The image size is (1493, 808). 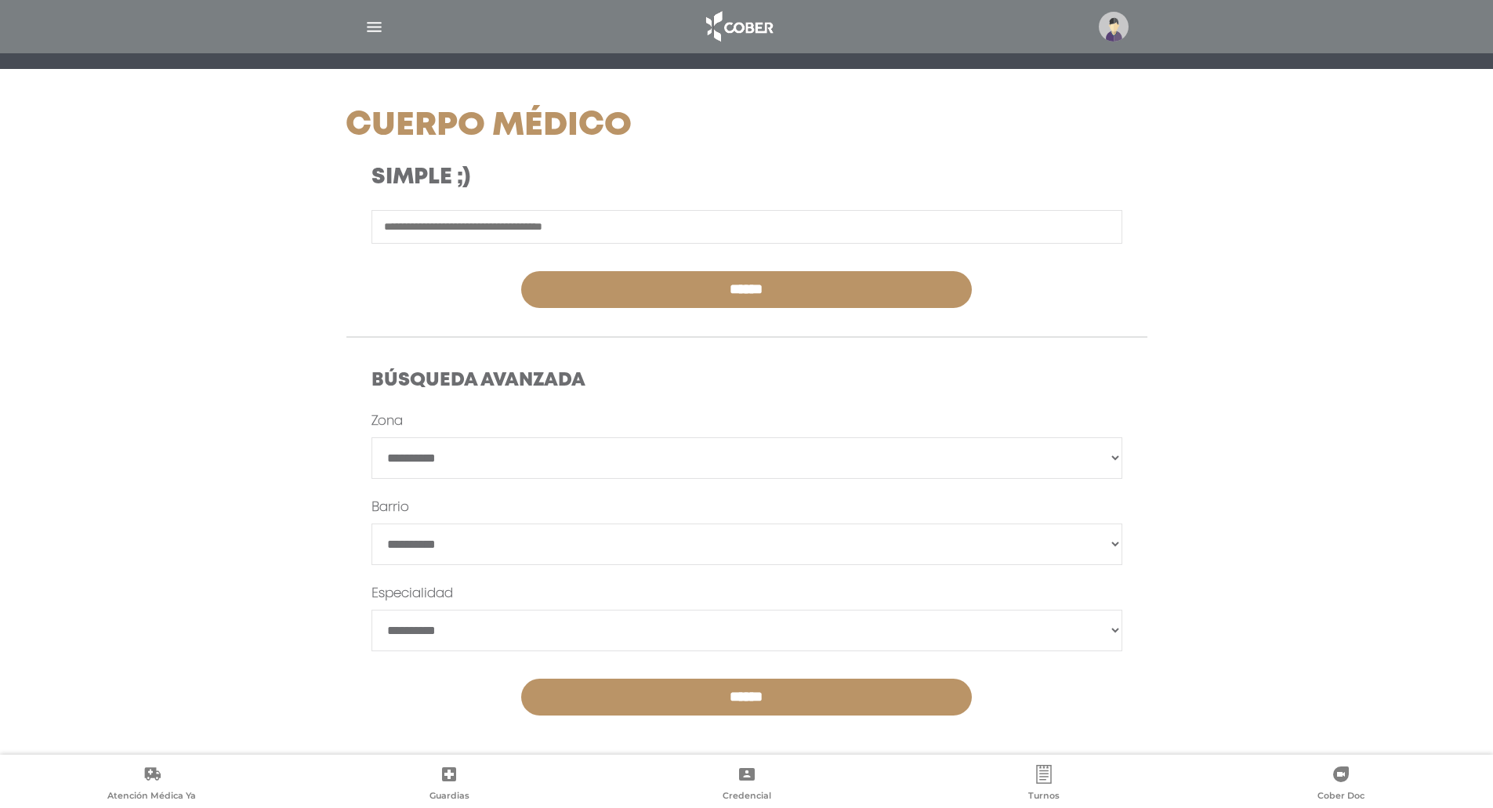 I want to click on a: Atención Médica Ya, so click(x=151, y=784).